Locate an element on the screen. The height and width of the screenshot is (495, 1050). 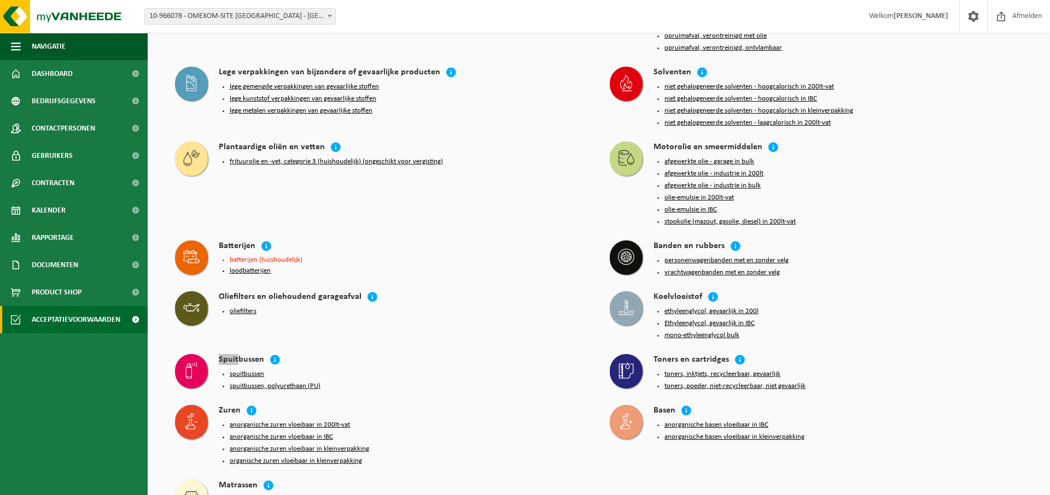
span: Navigatie is located at coordinates (49, 46).